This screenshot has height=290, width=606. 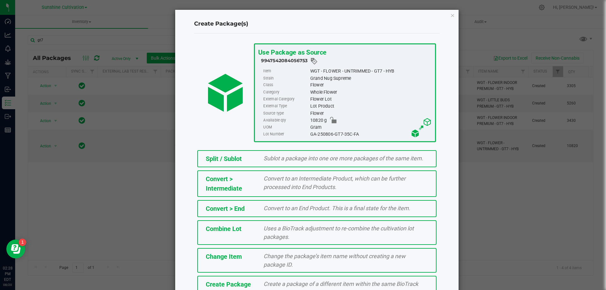 I want to click on span: Change the package’s item name without creating a new package ID., so click(x=335, y=261).